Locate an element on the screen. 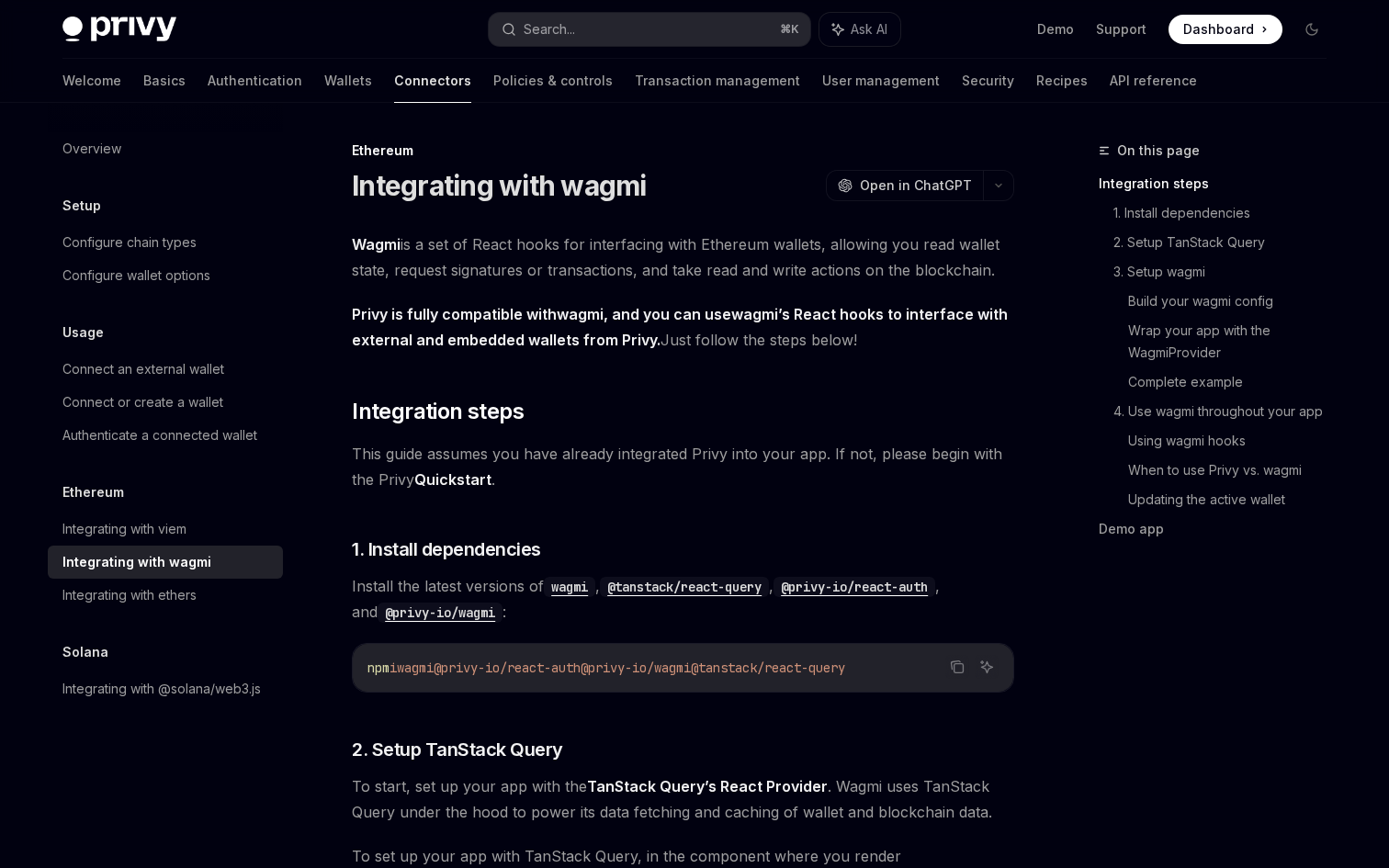 Image resolution: width=1389 pixels, height=868 pixels. div: Authenticate a connected wallet is located at coordinates (160, 435).